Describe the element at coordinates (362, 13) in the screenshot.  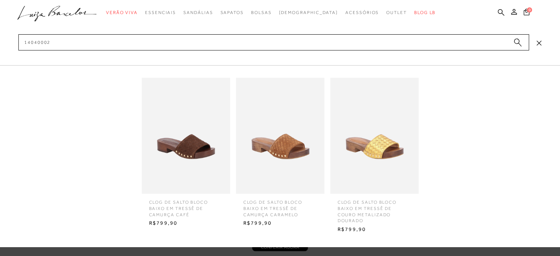
I see `span: Acessórios` at that location.